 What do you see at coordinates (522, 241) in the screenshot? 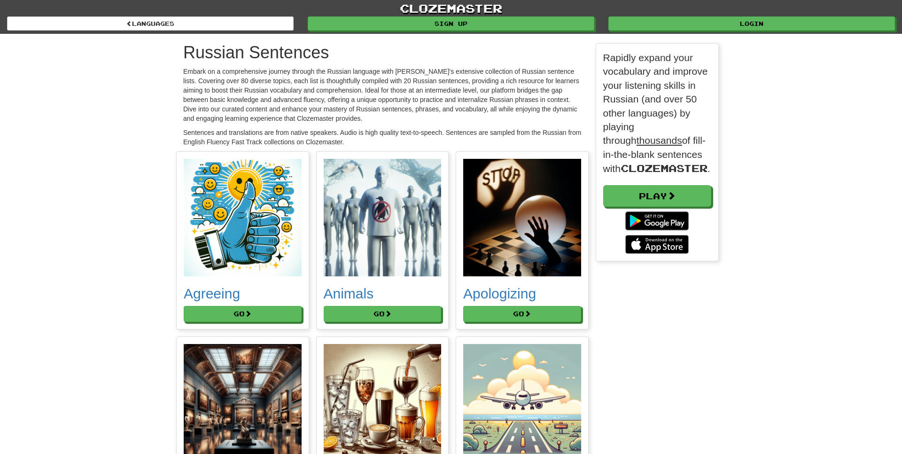
I see `a: Apologizing Go` at bounding box center [522, 241].